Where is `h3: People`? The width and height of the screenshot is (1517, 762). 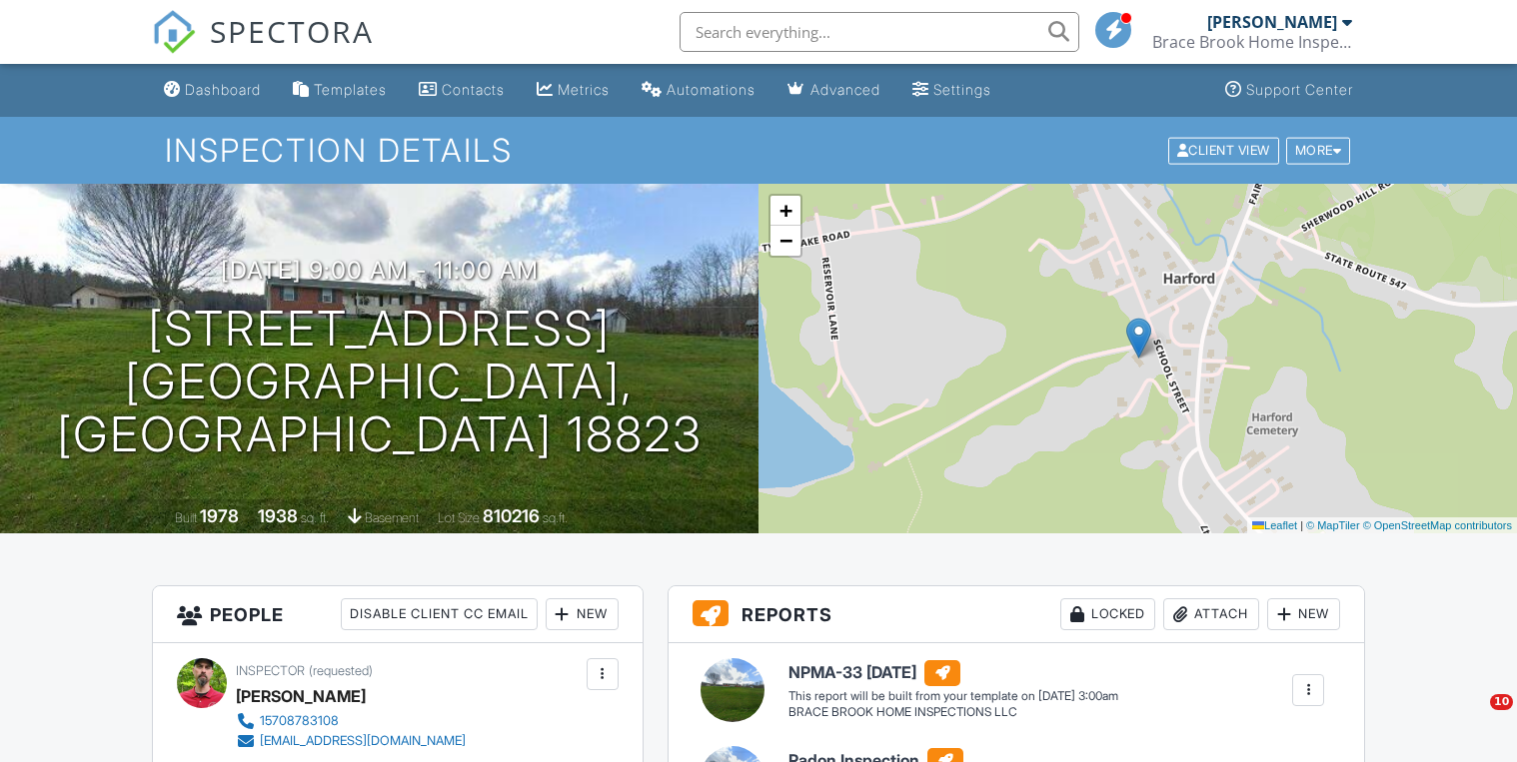 h3: People is located at coordinates (398, 614).